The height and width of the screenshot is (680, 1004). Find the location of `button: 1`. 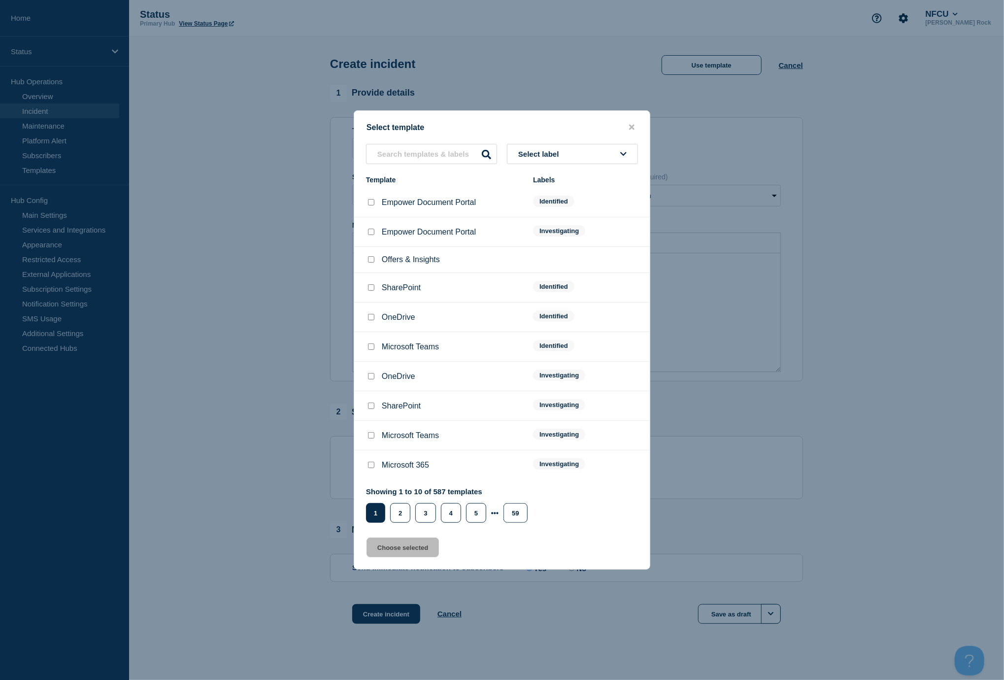

button: 1 is located at coordinates (376, 513).